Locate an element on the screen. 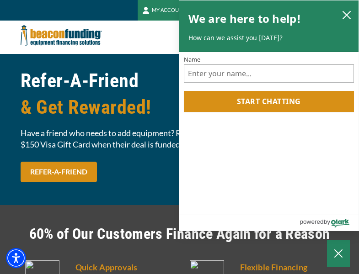 The height and width of the screenshot is (274, 359). a: Powered by Olark is located at coordinates (329, 223).